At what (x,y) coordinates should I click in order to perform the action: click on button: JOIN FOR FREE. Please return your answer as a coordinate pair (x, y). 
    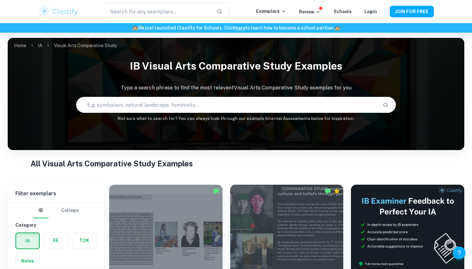
    Looking at the image, I should click on (411, 12).